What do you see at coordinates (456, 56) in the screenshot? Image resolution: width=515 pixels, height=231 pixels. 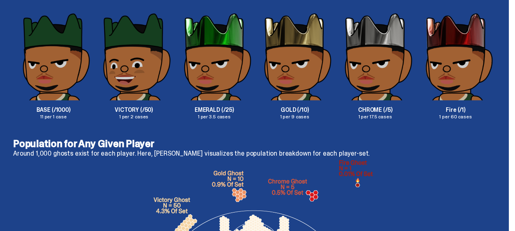 I see `img: Parallel%20Images-21.png` at bounding box center [456, 56].